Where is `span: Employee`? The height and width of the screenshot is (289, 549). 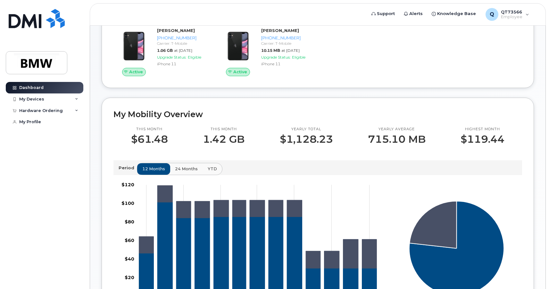 span: Employee is located at coordinates (512, 17).